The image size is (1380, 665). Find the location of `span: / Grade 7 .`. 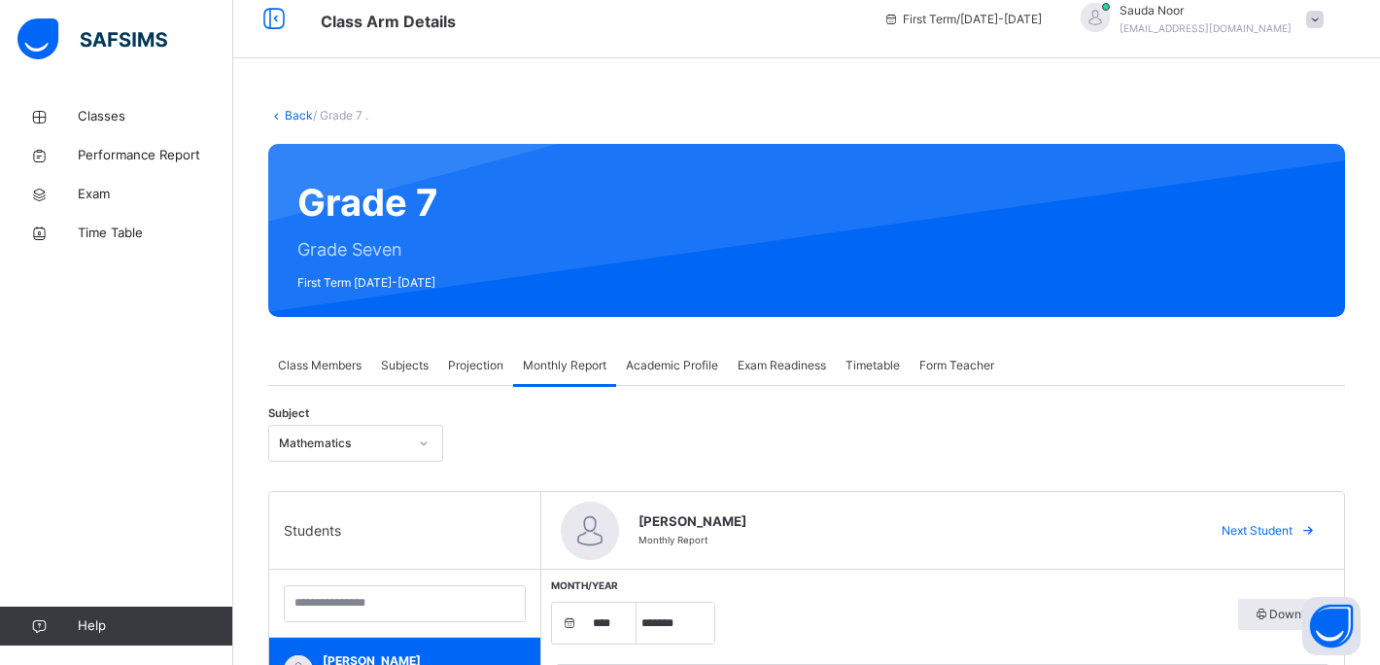

span: / Grade 7 . is located at coordinates (340, 115).